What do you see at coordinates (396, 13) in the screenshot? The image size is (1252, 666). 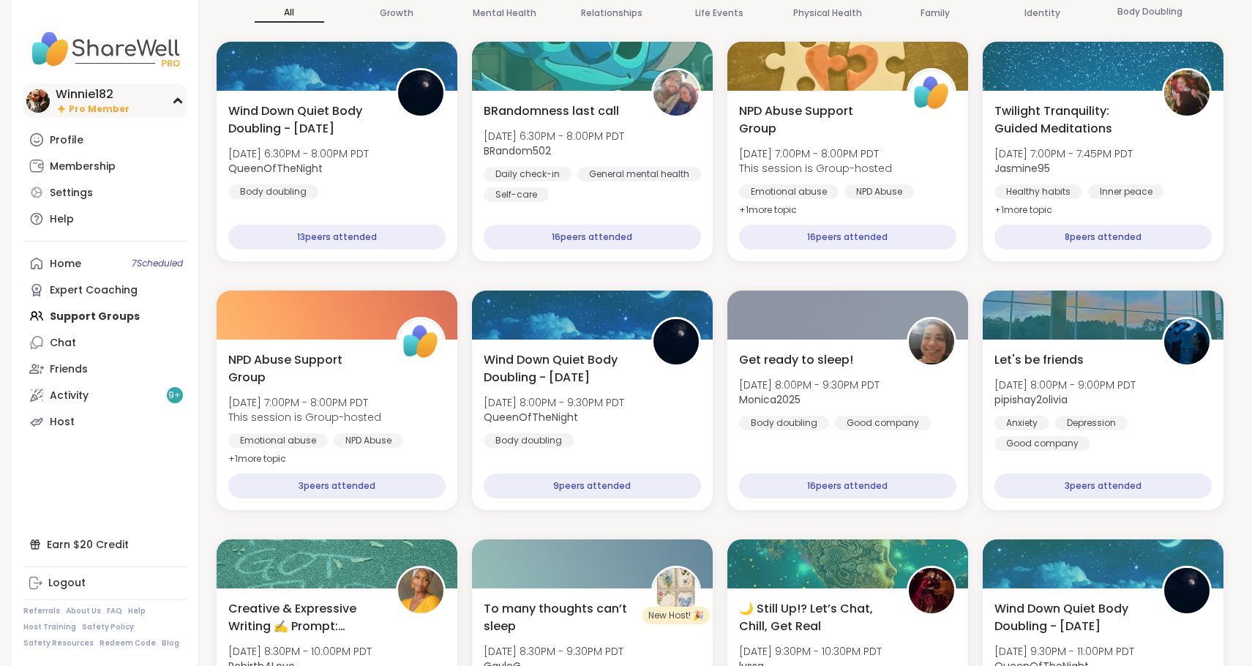 I see `p: Growth` at bounding box center [396, 13].